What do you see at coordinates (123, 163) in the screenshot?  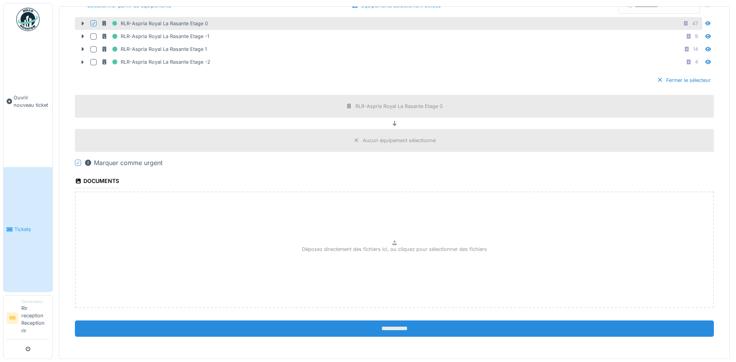 I see `div: Marquer comme urgent` at bounding box center [123, 163].